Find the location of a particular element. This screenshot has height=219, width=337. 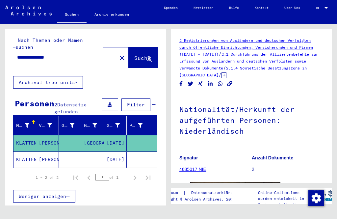

div: Zustimmung ändern is located at coordinates (316, 198).